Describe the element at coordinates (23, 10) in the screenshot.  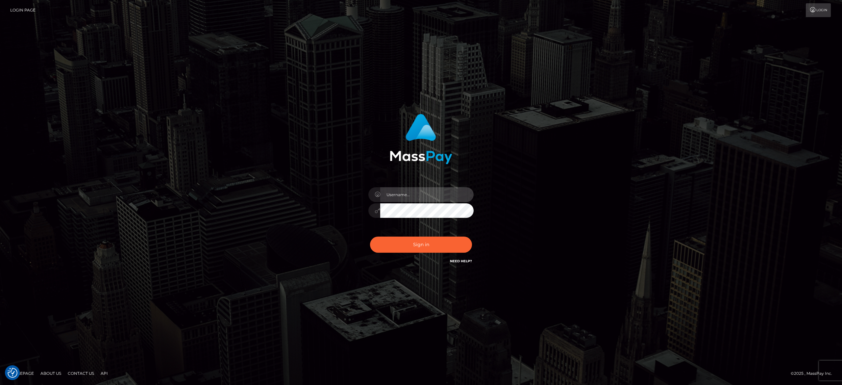
I see `a: Login Page` at that location.